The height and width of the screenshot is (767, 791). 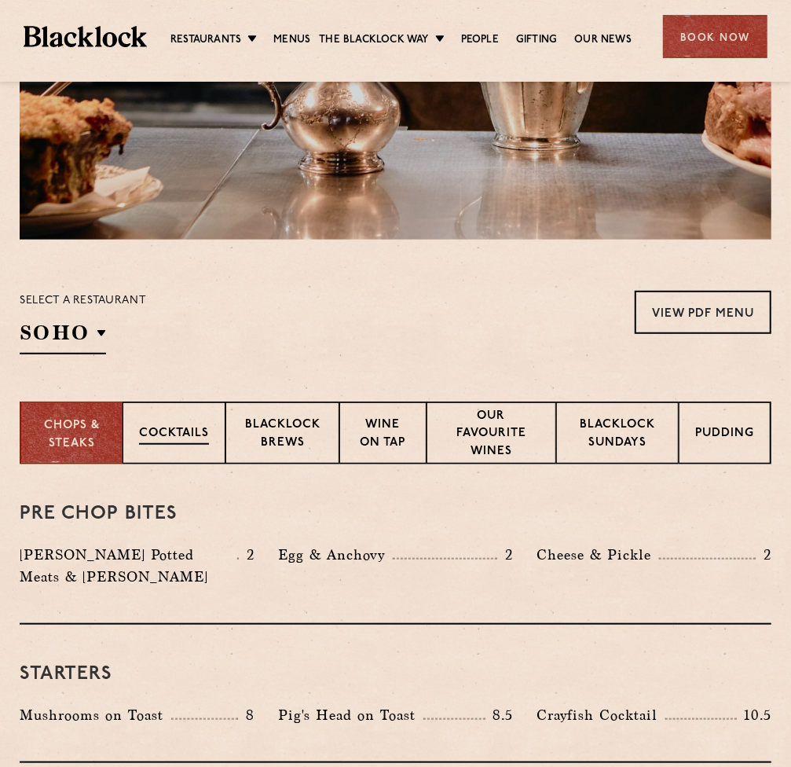 I want to click on h3: Starters, so click(x=395, y=674).